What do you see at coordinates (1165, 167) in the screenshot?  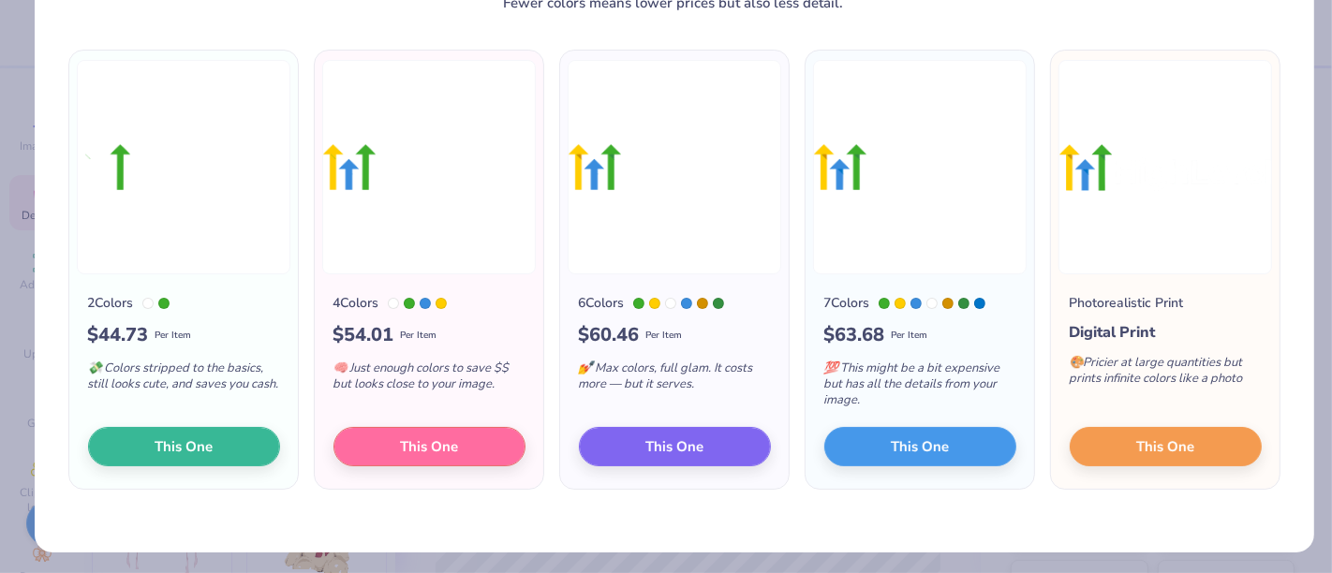 I see `img: Photorealistic preview` at bounding box center [1165, 167].